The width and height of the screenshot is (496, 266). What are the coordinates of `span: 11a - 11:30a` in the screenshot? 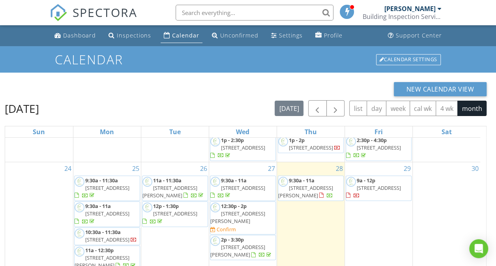 It's located at (167, 180).